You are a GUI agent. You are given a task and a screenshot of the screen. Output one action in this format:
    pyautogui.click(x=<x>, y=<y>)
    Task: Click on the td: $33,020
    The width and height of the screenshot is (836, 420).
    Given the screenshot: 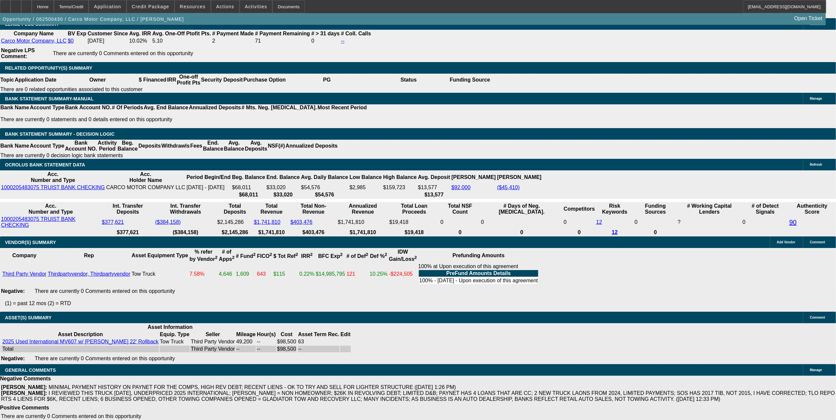 What is the action you would take?
    pyautogui.click(x=283, y=188)
    